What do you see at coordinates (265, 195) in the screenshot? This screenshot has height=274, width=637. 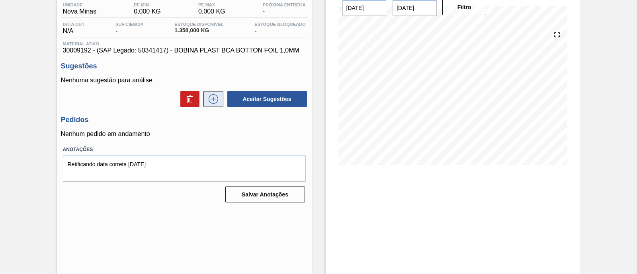 I see `button: Salvar Anotações` at bounding box center [265, 195].